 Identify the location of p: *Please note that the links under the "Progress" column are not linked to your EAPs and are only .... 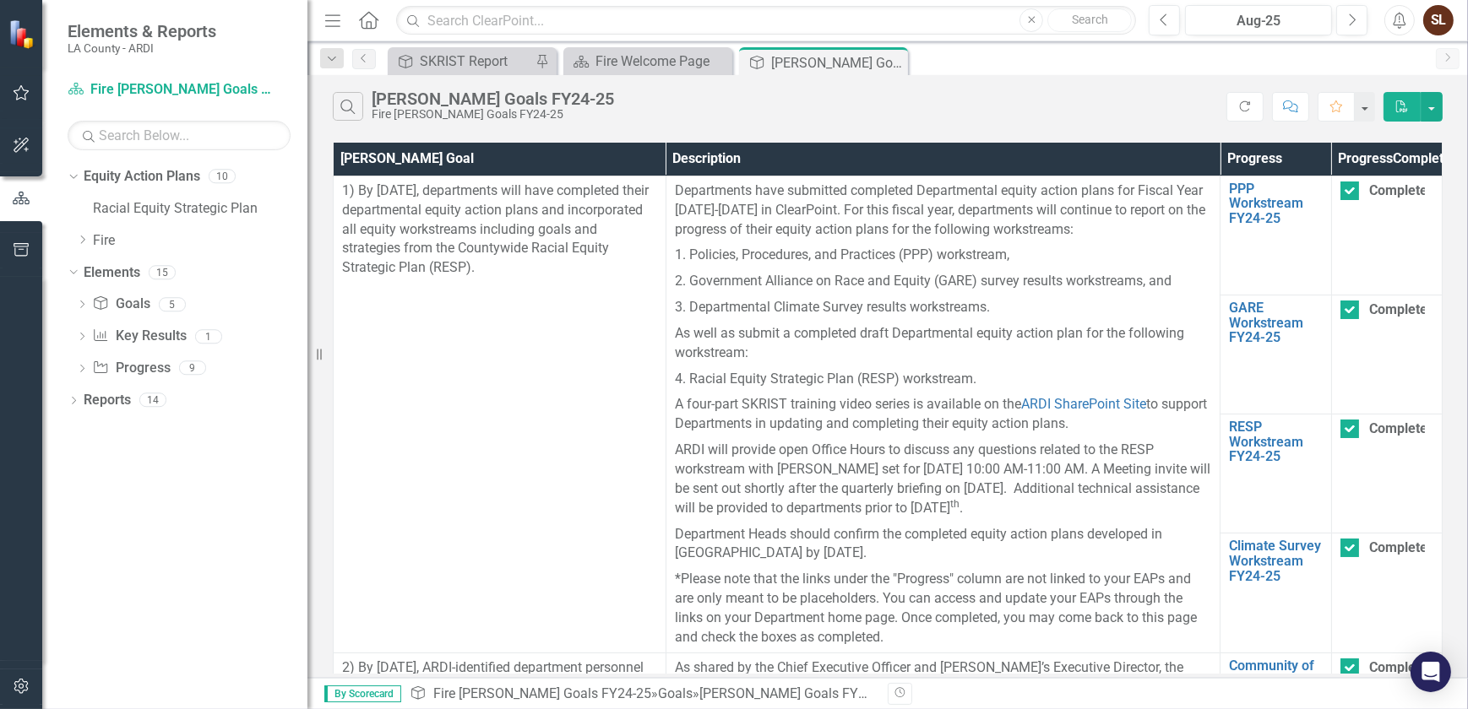
(943, 606).